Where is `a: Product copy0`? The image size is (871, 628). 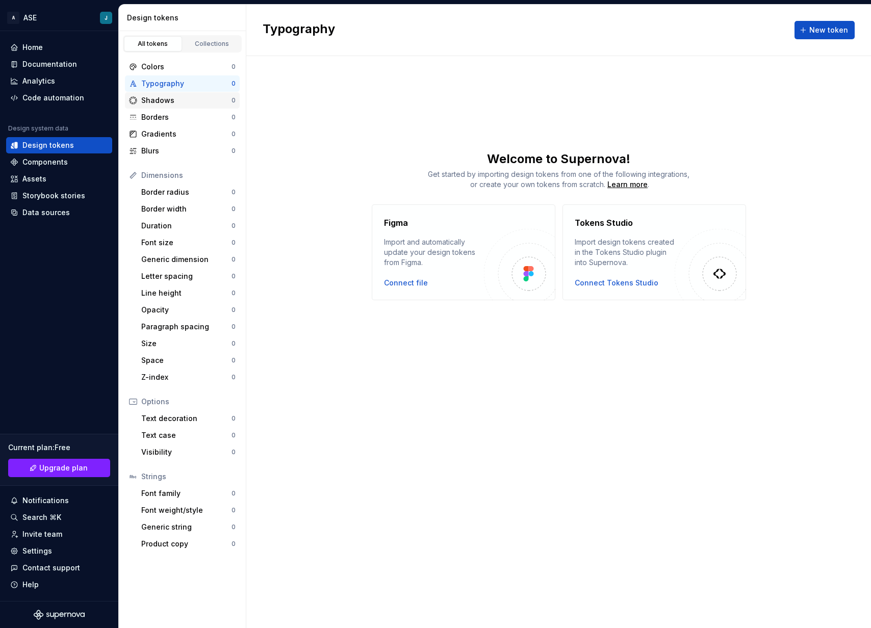 a: Product copy0 is located at coordinates (188, 544).